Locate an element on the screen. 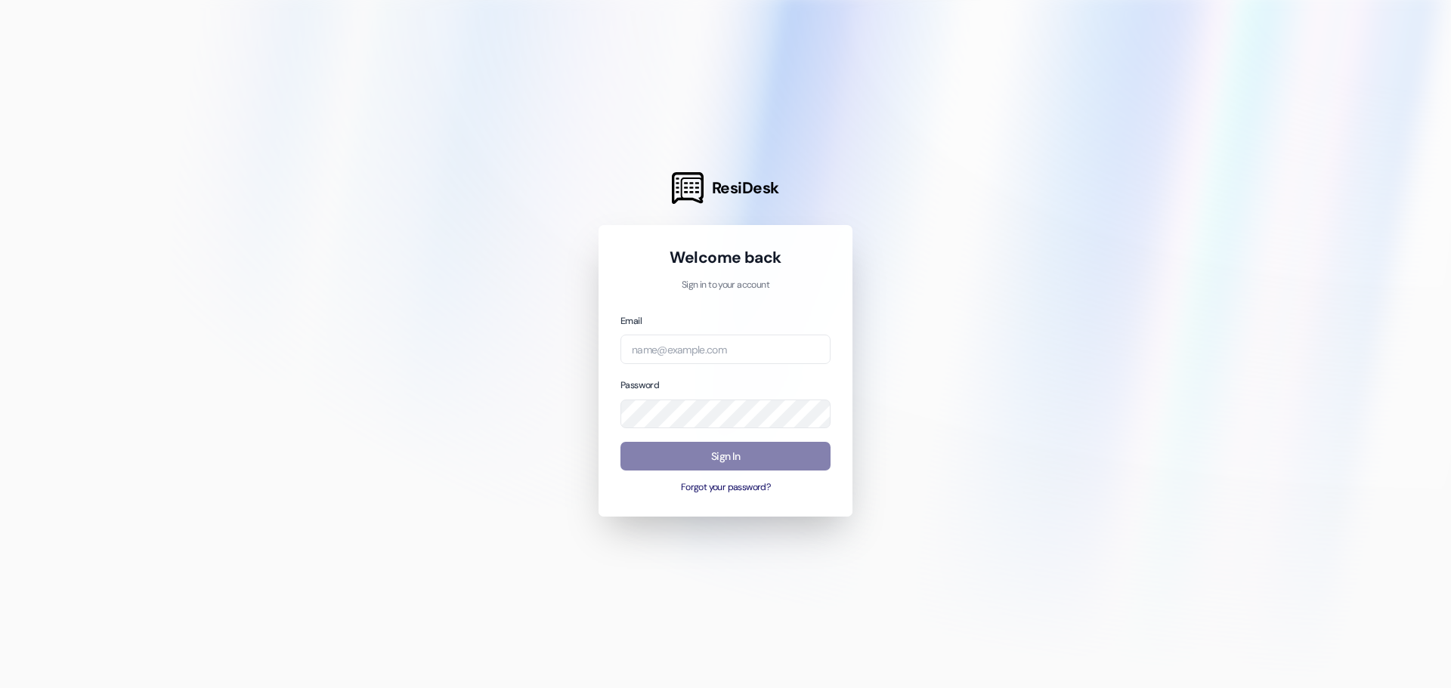 The width and height of the screenshot is (1451, 688). label: Password is located at coordinates (639, 385).